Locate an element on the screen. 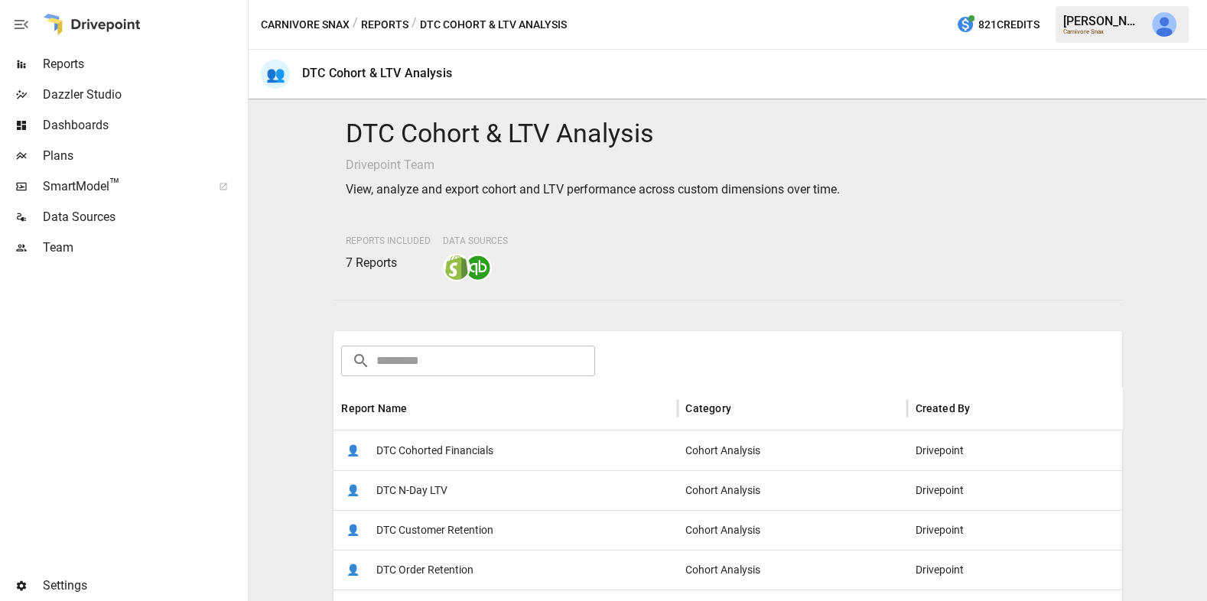 The image size is (1207, 601). span: DTC Customer Retention is located at coordinates (434, 530).